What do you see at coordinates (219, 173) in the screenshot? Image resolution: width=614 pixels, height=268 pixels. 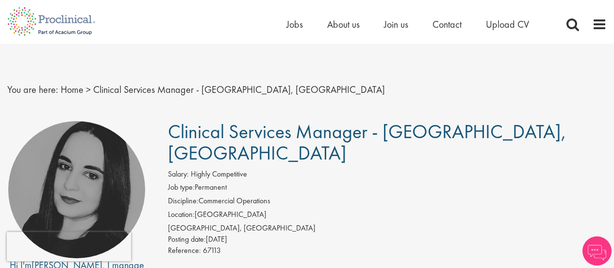 I see `span: Highly Competitive` at bounding box center [219, 173].